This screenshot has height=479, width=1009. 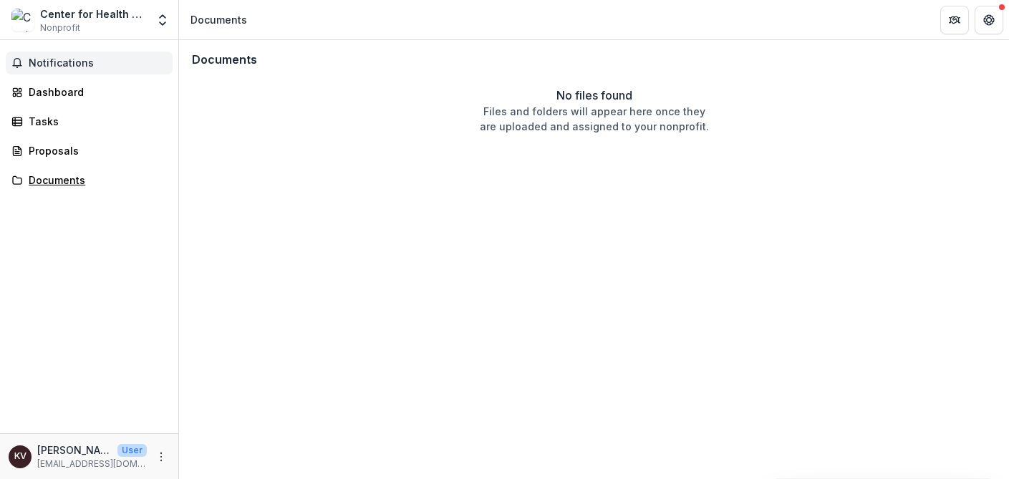 What do you see at coordinates (93, 14) in the screenshot?
I see `div: Center for Health Policy Development` at bounding box center [93, 14].